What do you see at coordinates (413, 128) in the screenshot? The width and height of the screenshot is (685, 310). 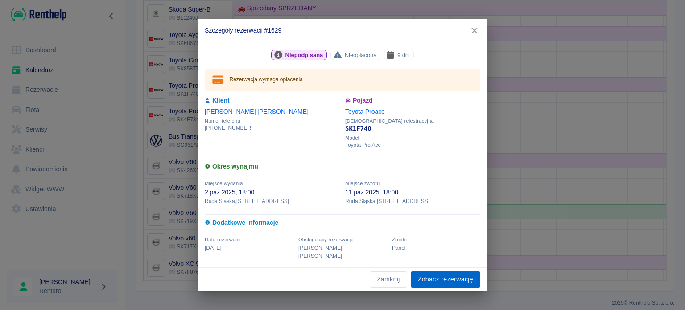 I see `p: SK1F748` at bounding box center [413, 128].